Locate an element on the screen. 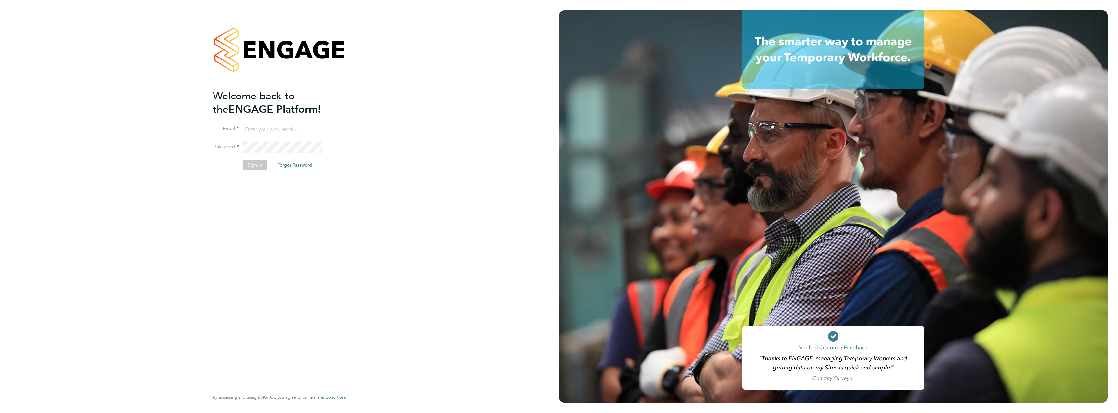  button: Sign In is located at coordinates (255, 165).